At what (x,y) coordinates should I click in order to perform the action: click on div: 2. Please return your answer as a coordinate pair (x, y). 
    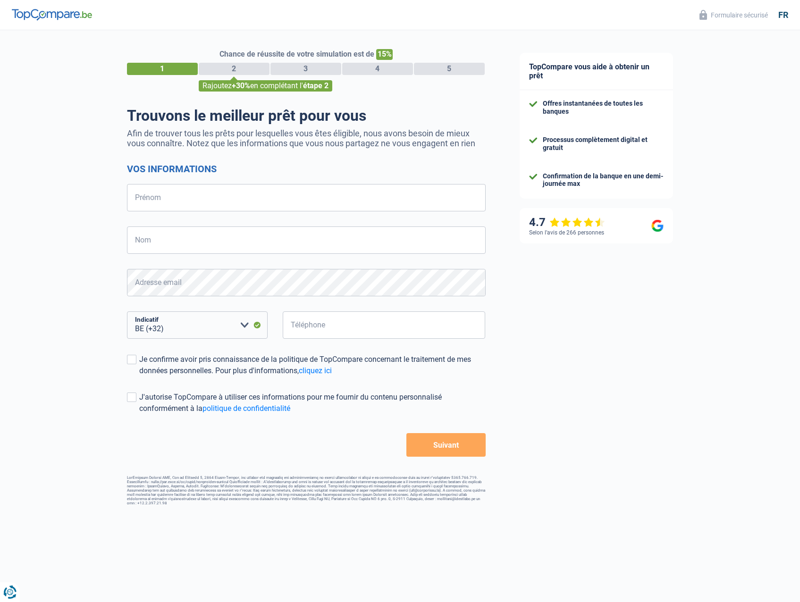
    Looking at the image, I should click on (234, 69).